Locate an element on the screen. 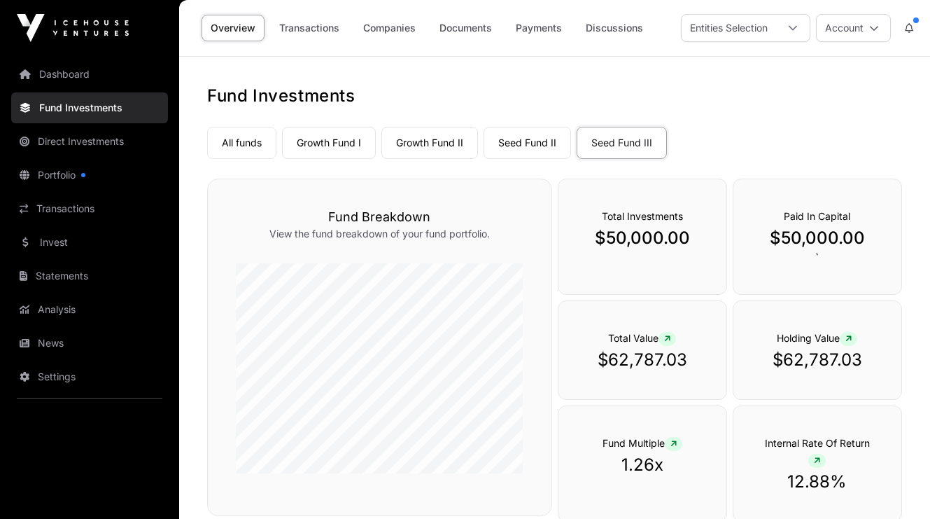  a: Overview is located at coordinates (233, 28).